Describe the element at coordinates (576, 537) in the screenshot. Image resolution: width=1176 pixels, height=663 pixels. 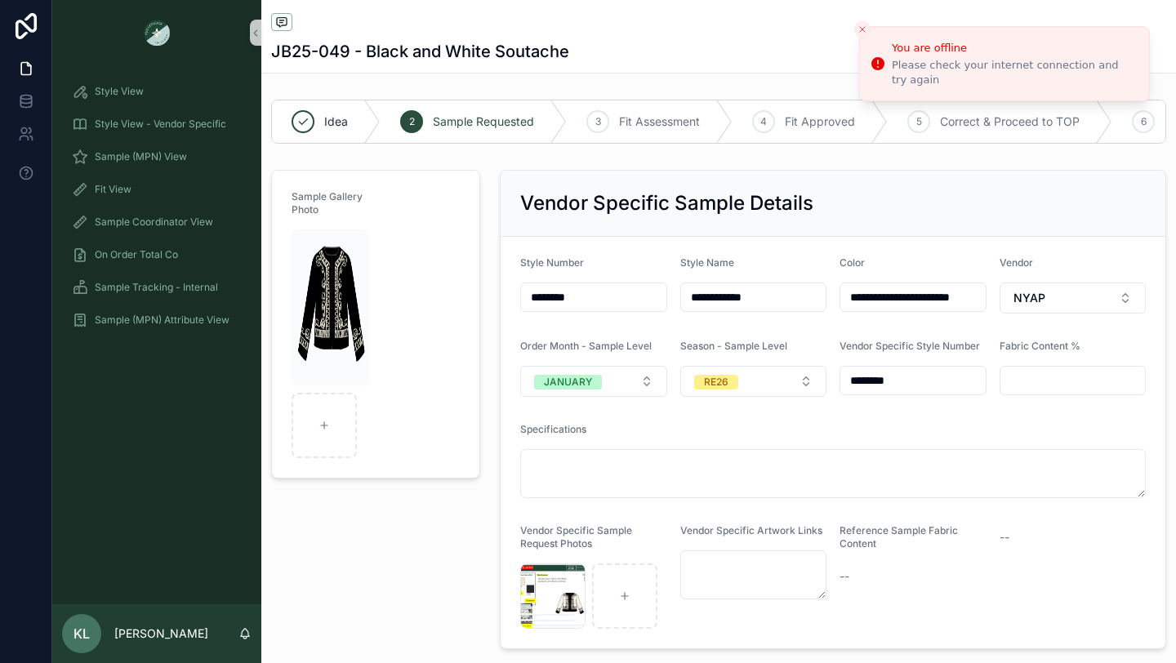
I see `span: Vendor Specific Sample Request Photos` at that location.